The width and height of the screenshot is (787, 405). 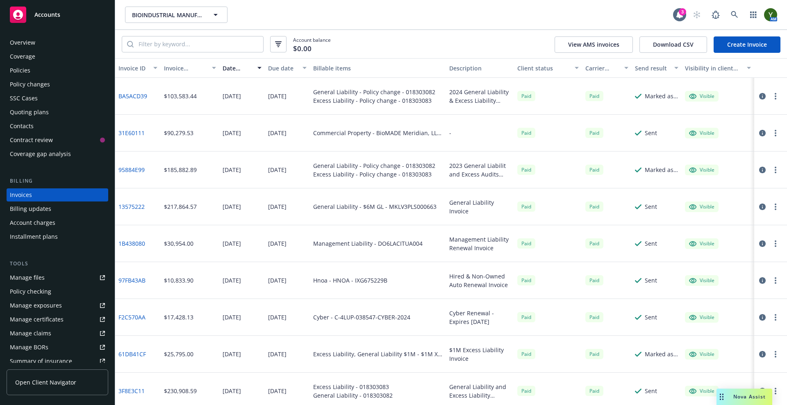 What do you see at coordinates (57, 237) in the screenshot?
I see `a: Installment plans` at bounding box center [57, 237].